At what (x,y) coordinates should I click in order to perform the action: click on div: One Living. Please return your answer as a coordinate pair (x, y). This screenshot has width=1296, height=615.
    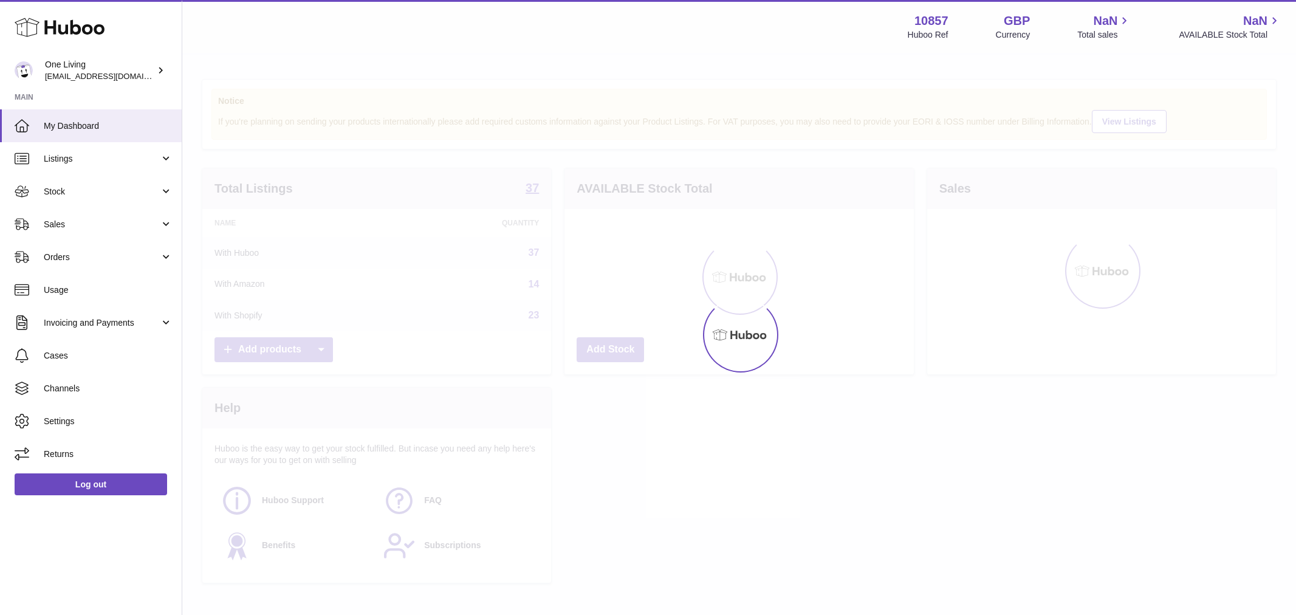
    Looking at the image, I should click on (100, 70).